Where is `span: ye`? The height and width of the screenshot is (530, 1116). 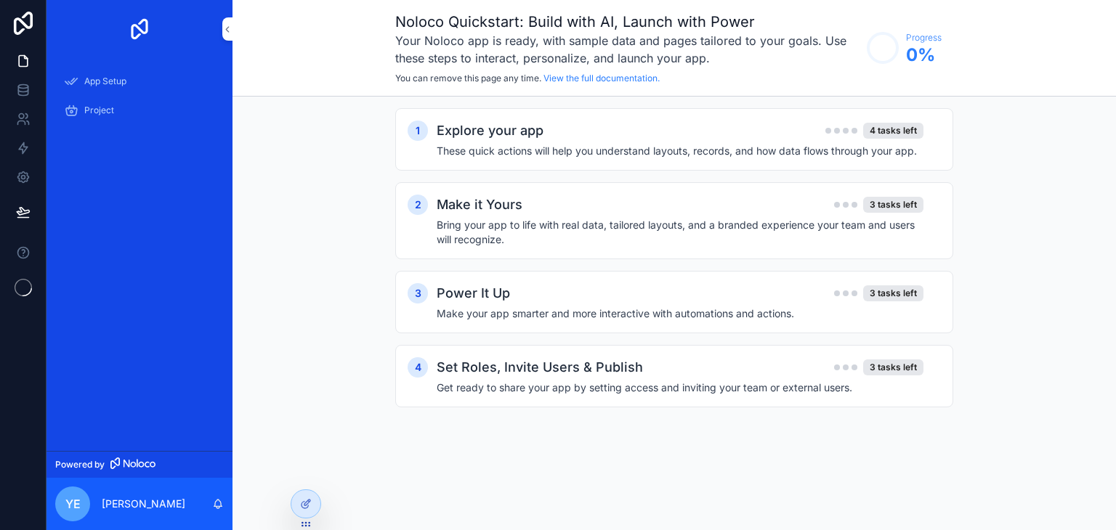
span: ye is located at coordinates (73, 504).